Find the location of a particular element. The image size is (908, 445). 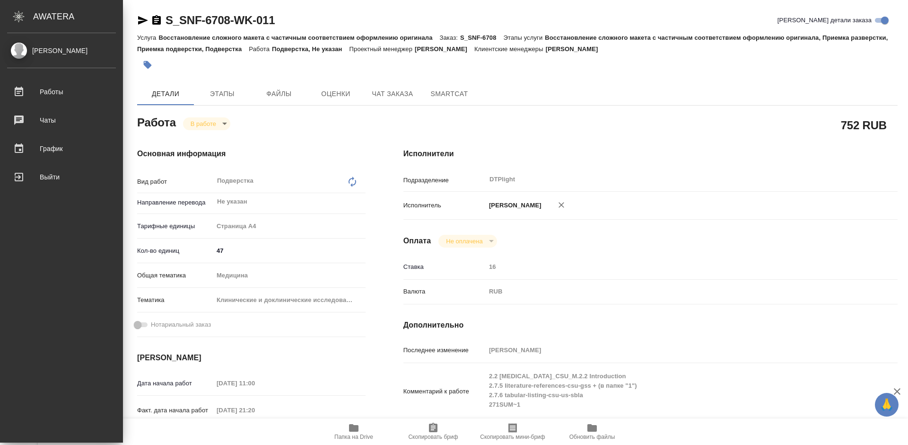

p: Вид работ is located at coordinates (175, 182).